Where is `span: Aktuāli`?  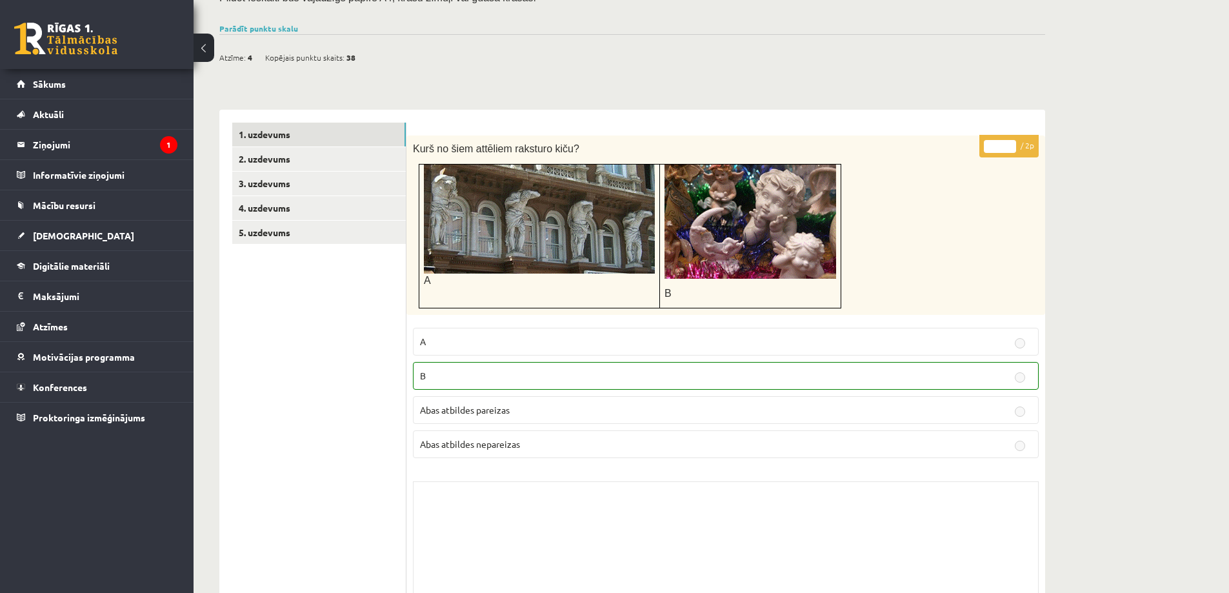
span: Aktuāli is located at coordinates (48, 114).